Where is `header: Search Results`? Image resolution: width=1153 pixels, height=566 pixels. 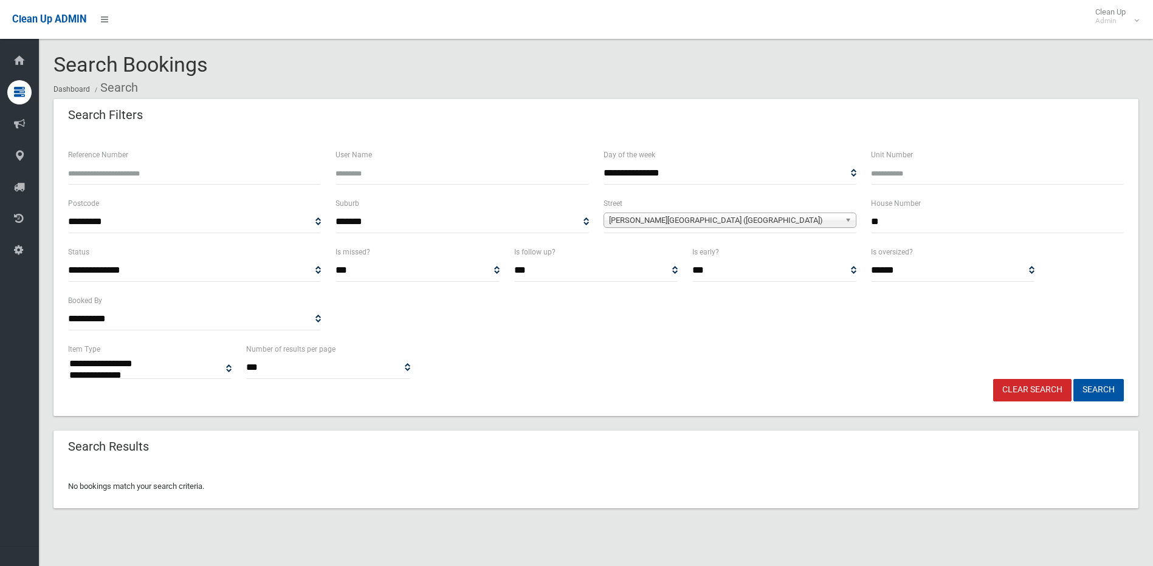 header: Search Results is located at coordinates (108, 447).